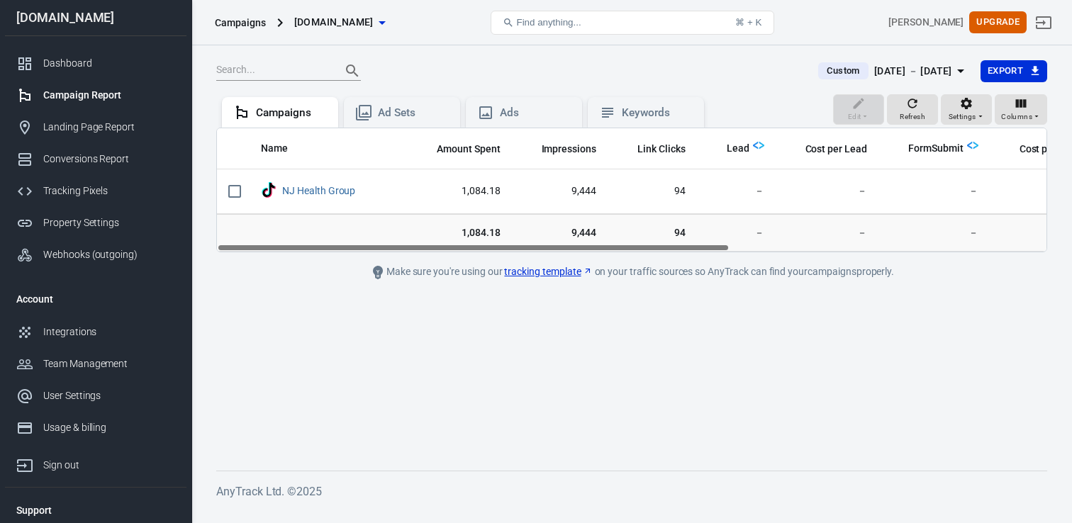 The height and width of the screenshot is (523, 1072). I want to click on div: Account id: xVveC26S, so click(926, 22).